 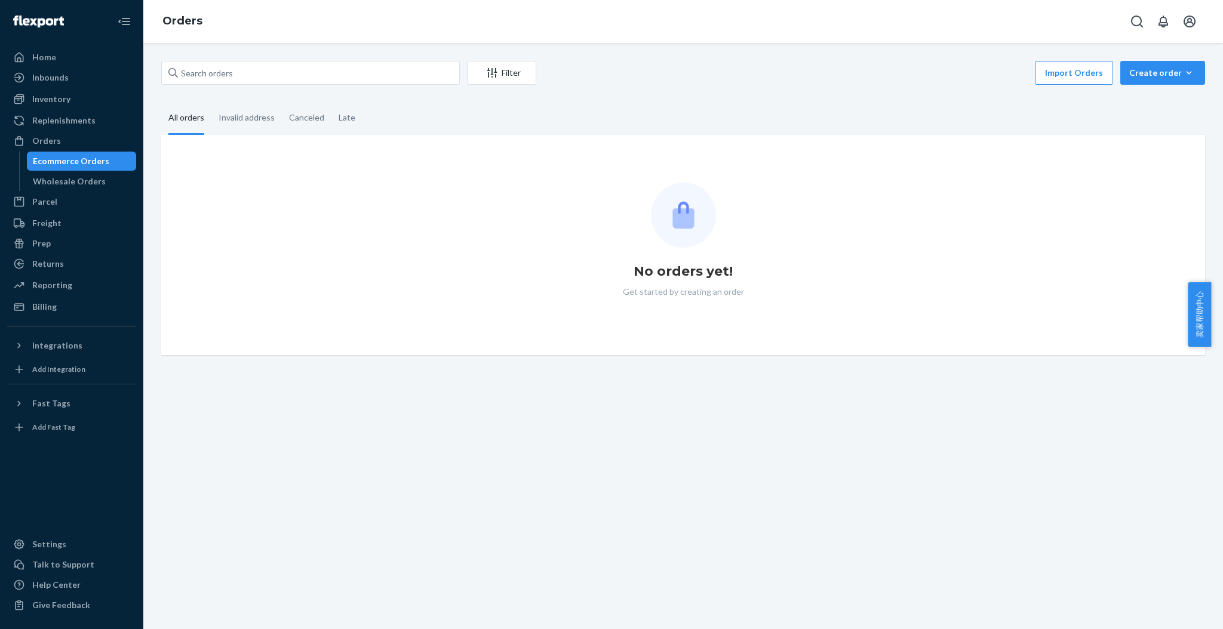 What do you see at coordinates (61, 605) in the screenshot?
I see `div: Give Feedback` at bounding box center [61, 605].